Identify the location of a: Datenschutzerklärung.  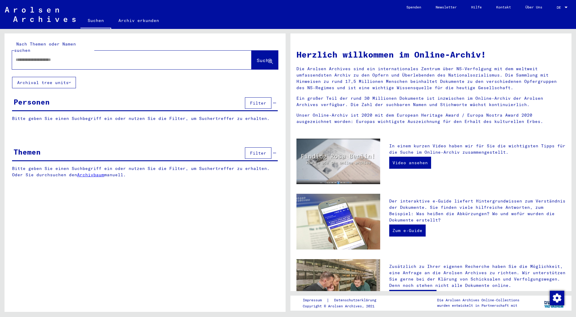
(356, 300).